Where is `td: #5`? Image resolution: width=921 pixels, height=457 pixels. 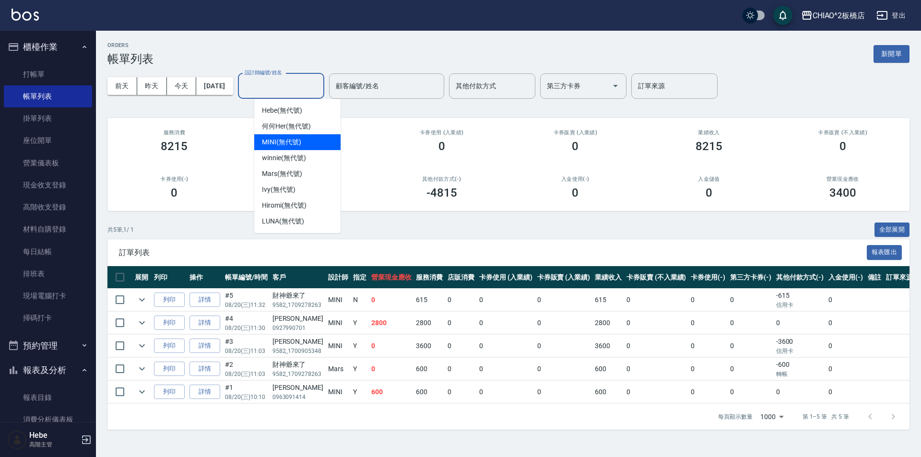
td: #5 is located at coordinates (246, 300).